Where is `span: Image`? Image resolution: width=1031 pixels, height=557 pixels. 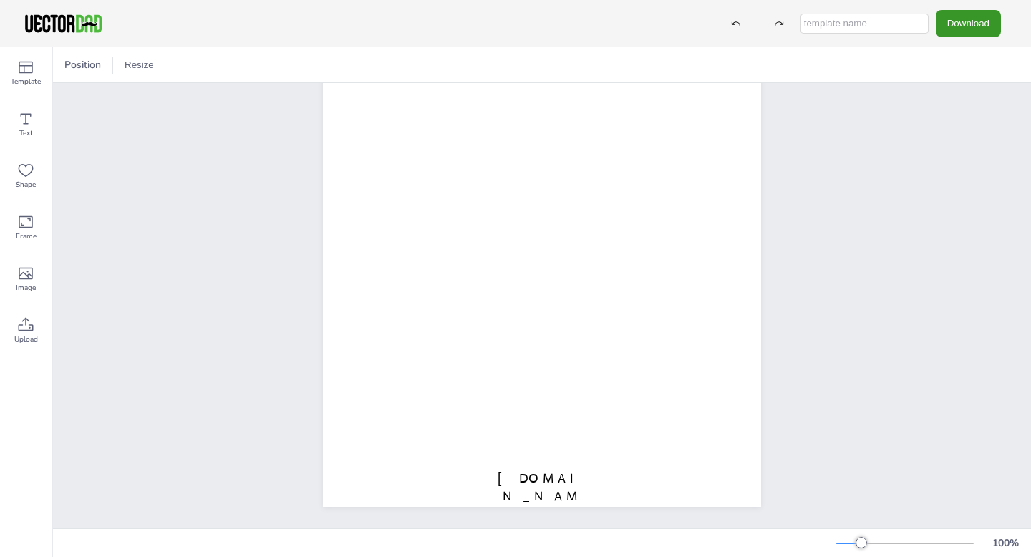
span: Image is located at coordinates (26, 288).